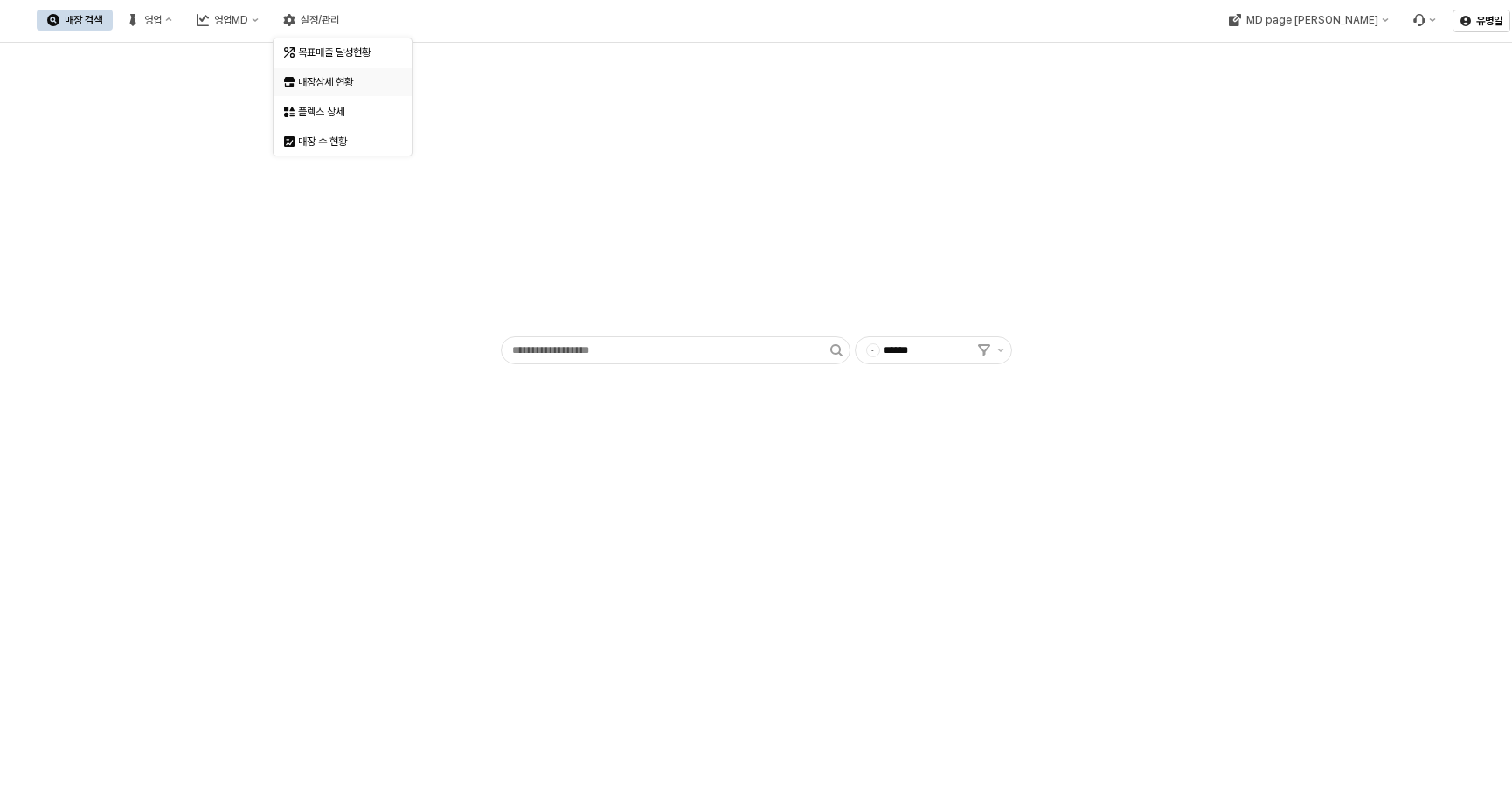 This screenshot has width=1512, height=795. Describe the element at coordinates (1001, 351) in the screenshot. I see `button: 제안 사항 표시` at that location.